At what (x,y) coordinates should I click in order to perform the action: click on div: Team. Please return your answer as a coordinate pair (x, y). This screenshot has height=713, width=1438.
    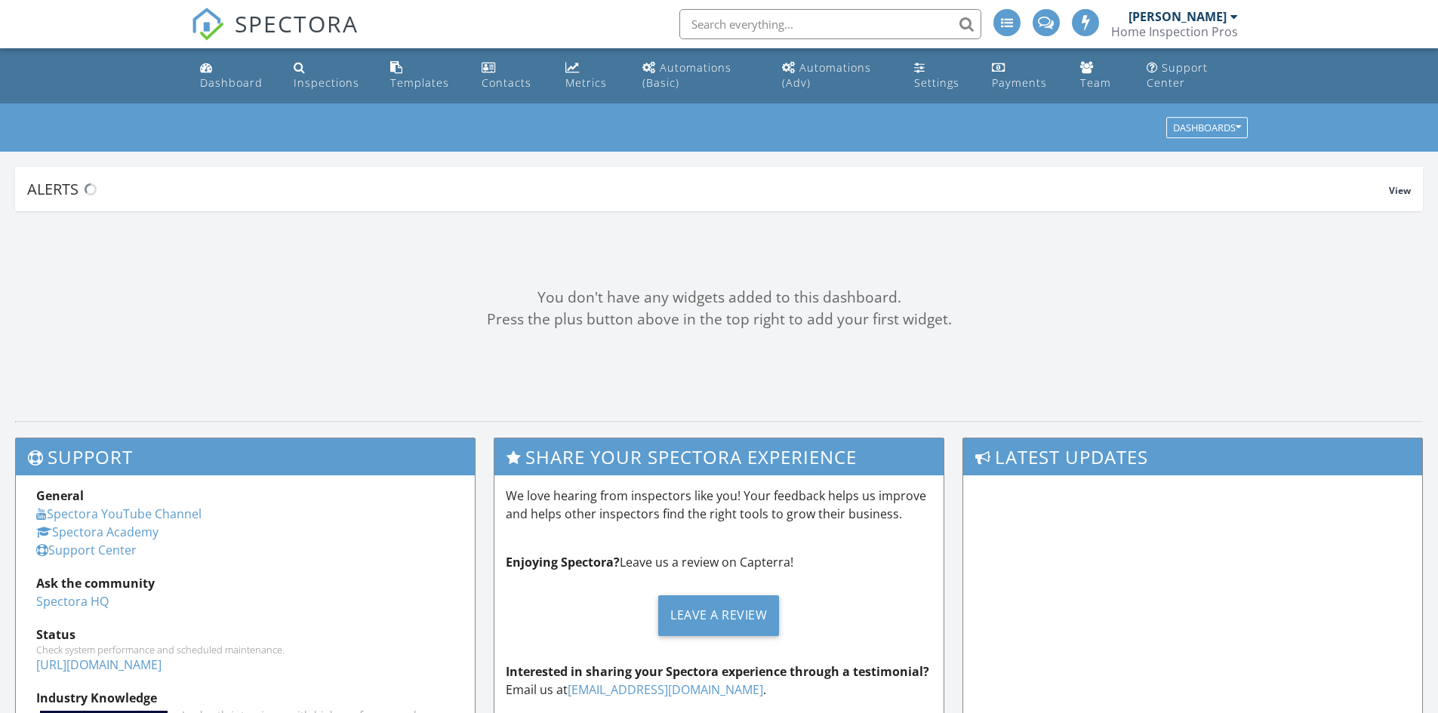
    Looking at the image, I should click on (1095, 82).